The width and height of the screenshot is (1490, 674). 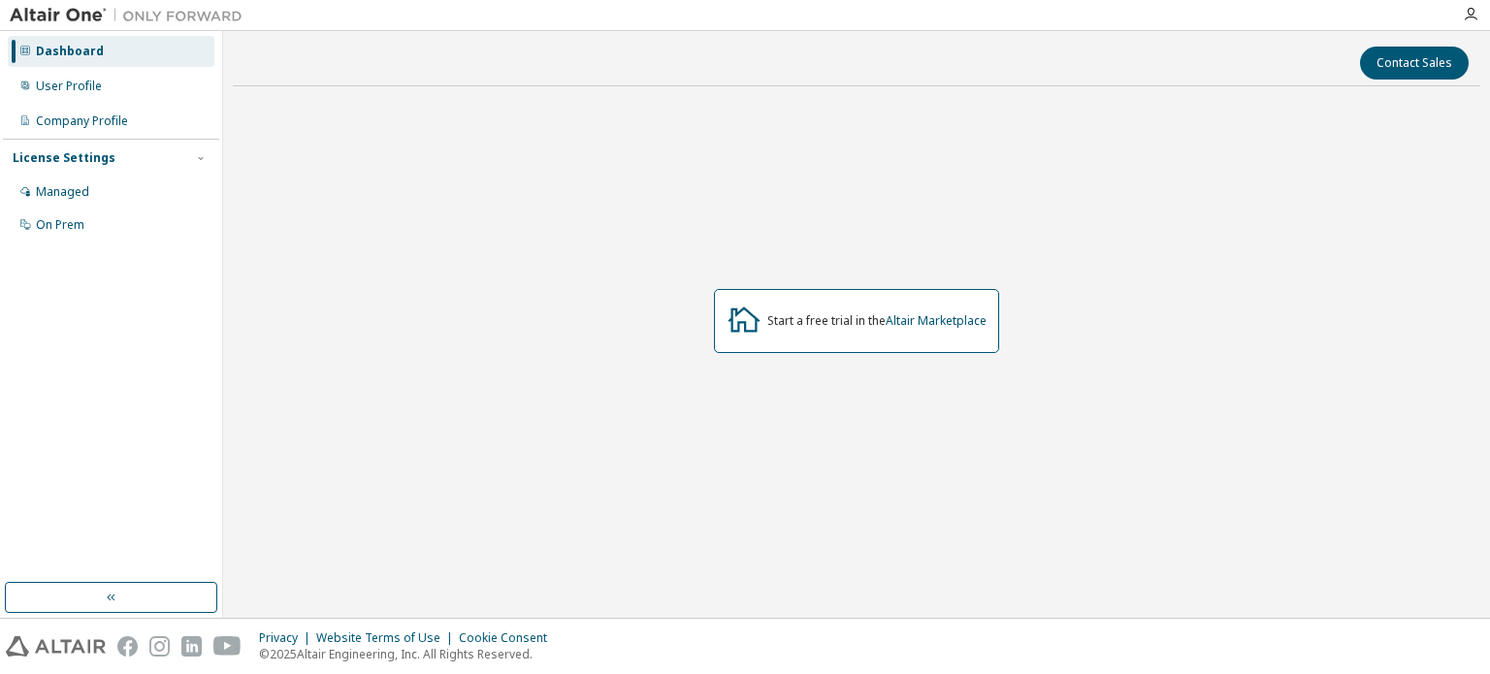 I want to click on div: User Profile, so click(x=69, y=86).